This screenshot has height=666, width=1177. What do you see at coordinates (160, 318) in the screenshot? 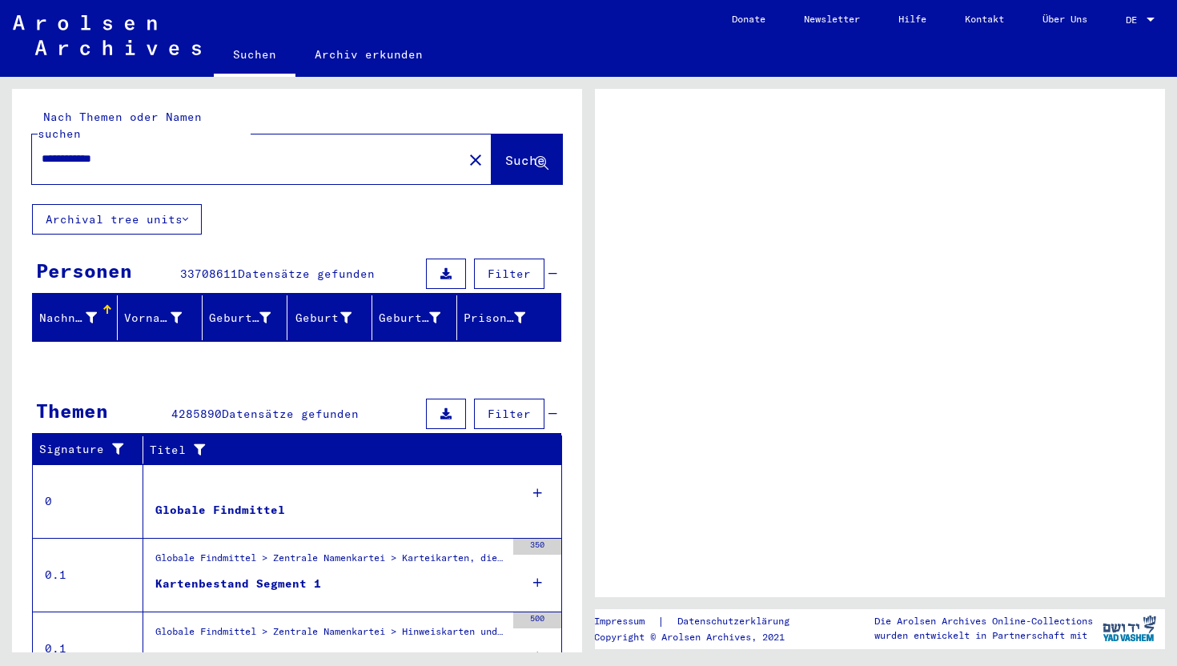
I see `mat-header-cell: Vorname` at bounding box center [160, 318].